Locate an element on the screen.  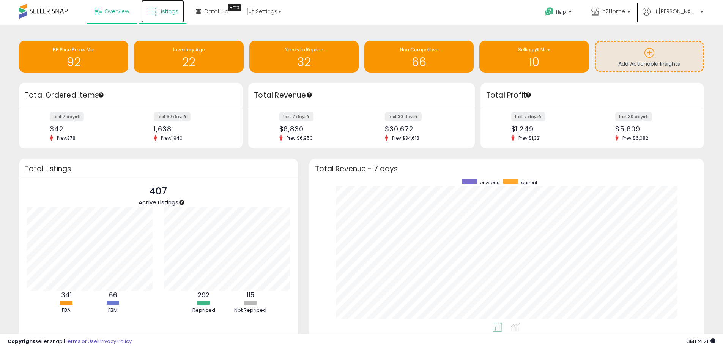
span: Active Listings is located at coordinates (158, 202).